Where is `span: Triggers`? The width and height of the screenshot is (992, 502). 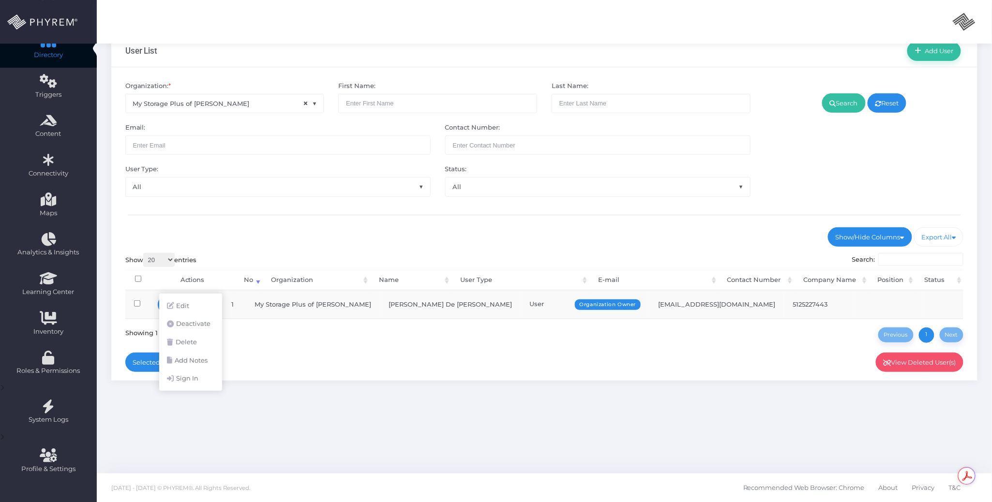
span: Triggers is located at coordinates (48, 95).